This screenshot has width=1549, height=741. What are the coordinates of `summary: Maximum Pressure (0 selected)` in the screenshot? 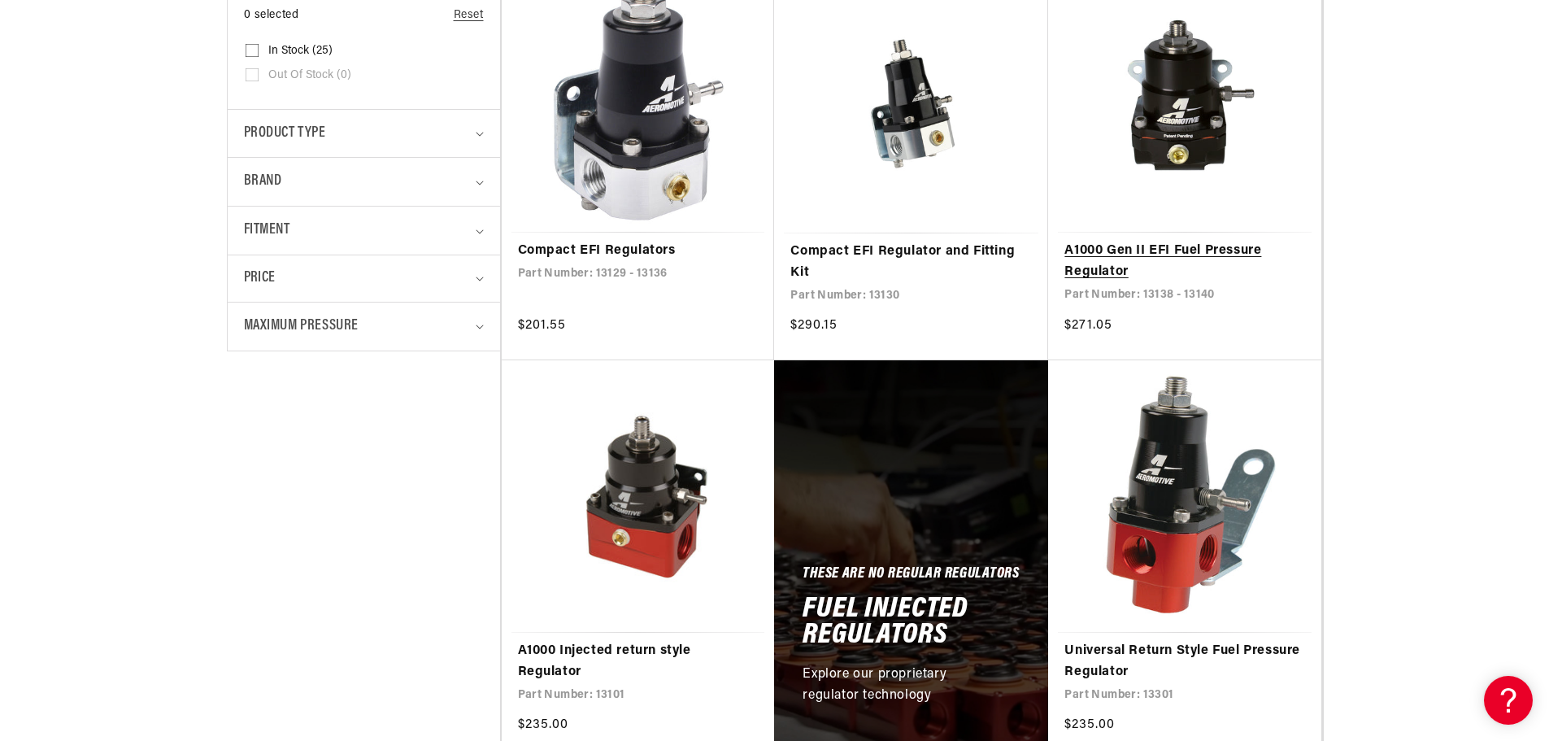 It's located at (363, 326).